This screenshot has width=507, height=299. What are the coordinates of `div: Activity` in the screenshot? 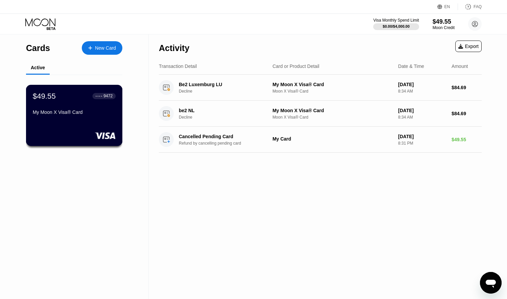 It's located at (174, 48).